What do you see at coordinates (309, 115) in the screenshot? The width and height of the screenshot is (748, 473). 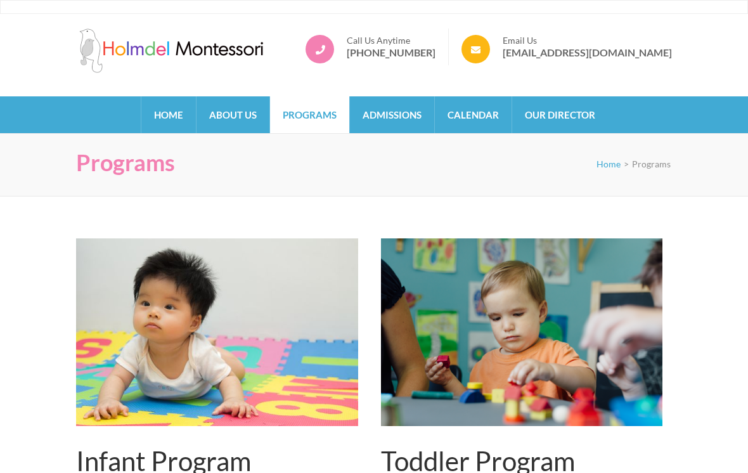 I see `a: Programs` at bounding box center [309, 115].